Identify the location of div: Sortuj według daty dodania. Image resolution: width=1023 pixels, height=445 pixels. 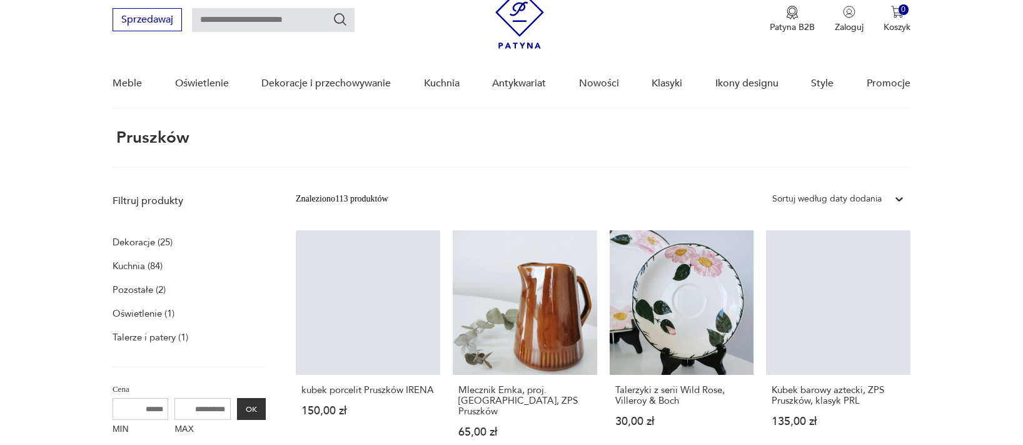
(827, 199).